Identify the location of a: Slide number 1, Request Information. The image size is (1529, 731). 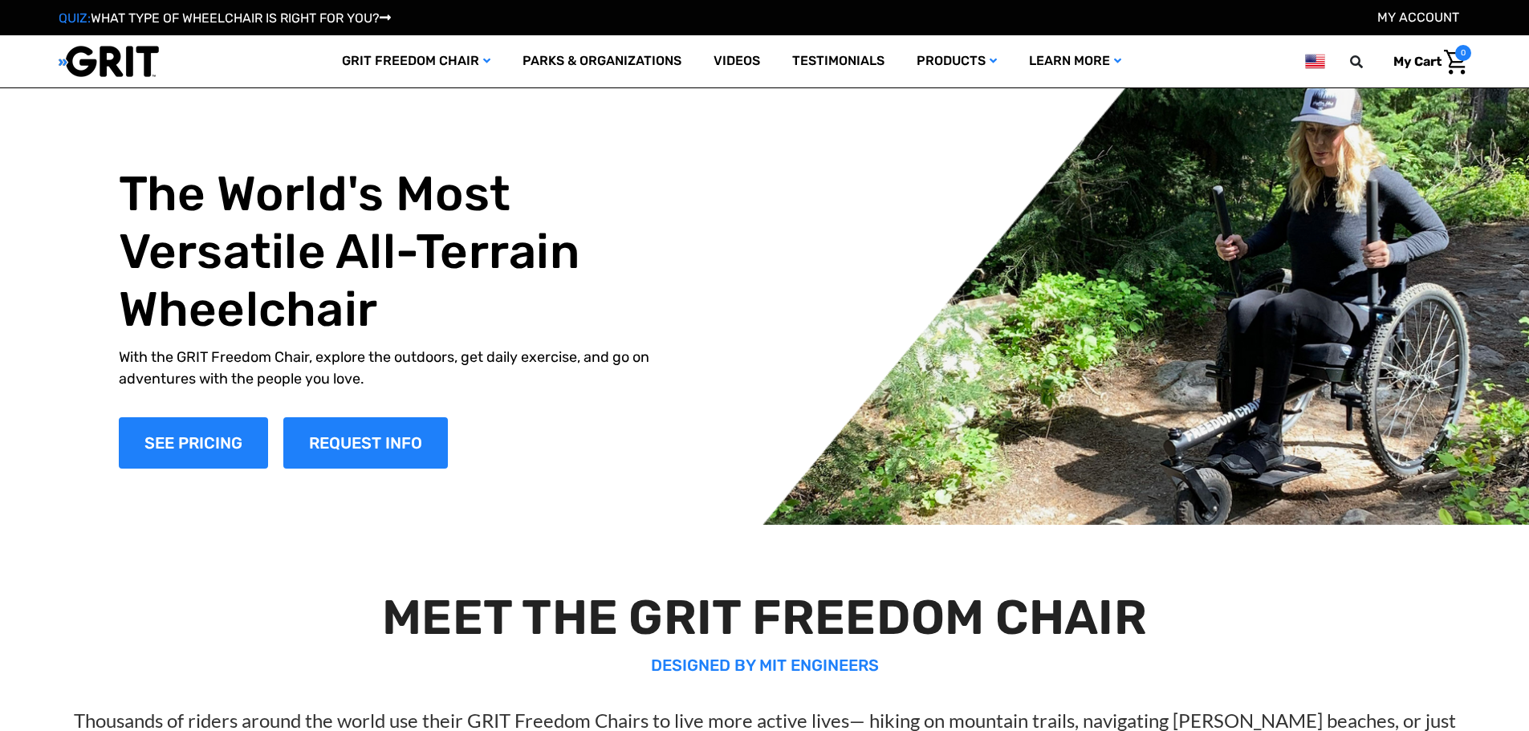
(365, 443).